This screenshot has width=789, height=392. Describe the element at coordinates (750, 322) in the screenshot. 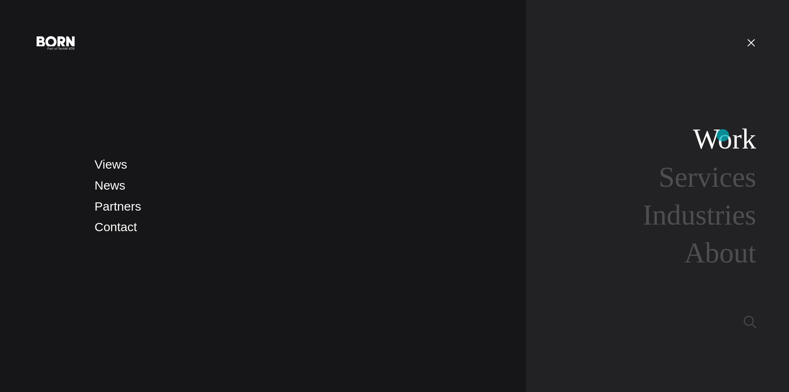

I see `img: Search` at that location.